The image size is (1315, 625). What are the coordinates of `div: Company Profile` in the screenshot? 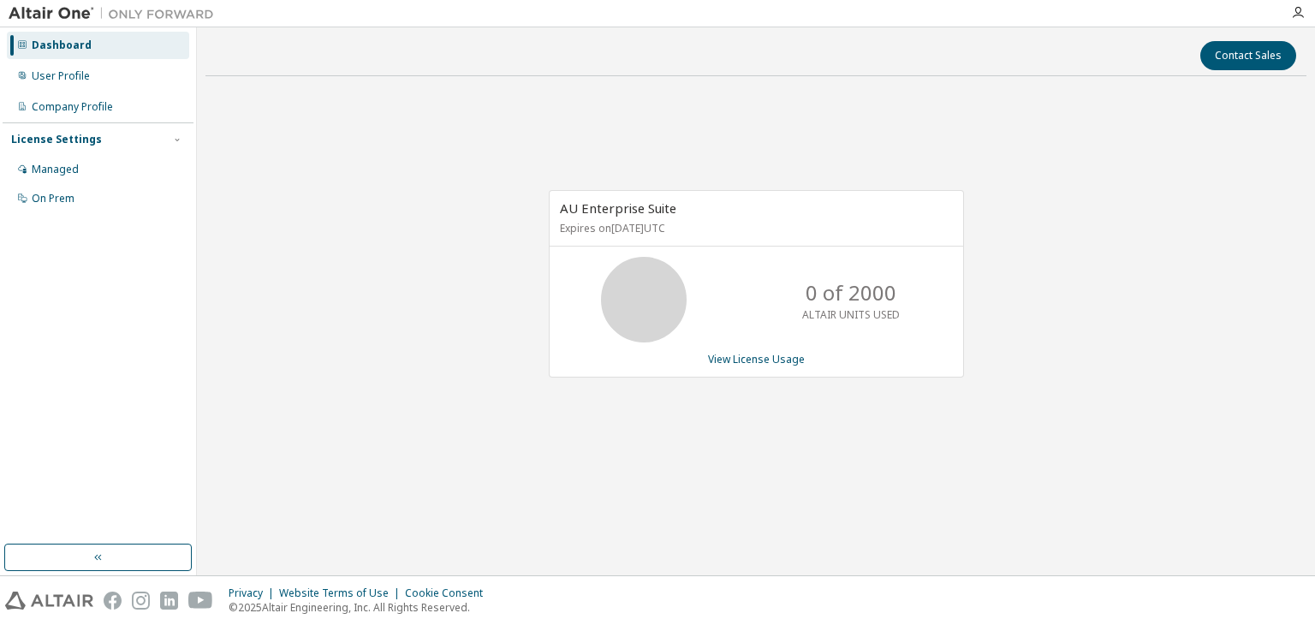 It's located at (72, 107).